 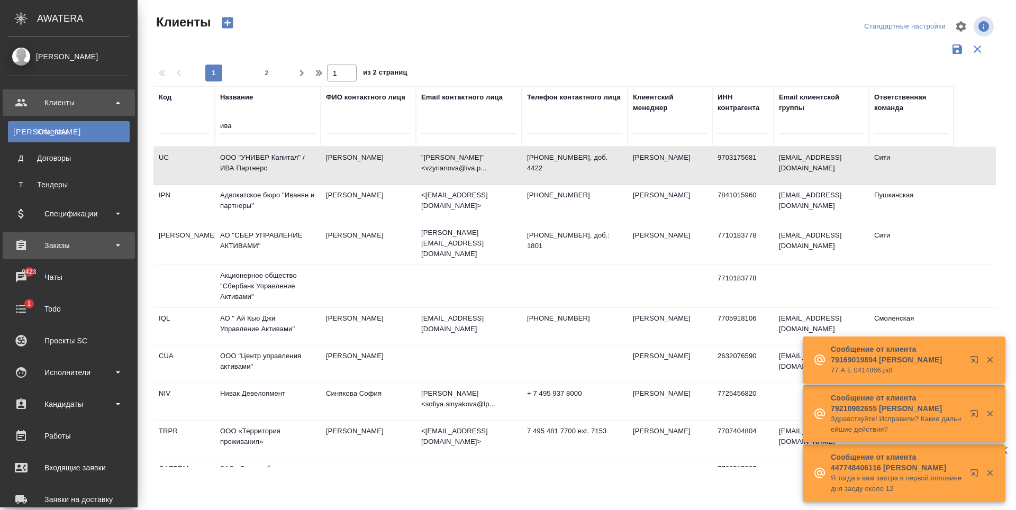 What do you see at coordinates (366, 97) in the screenshot?
I see `div: ФИО контактного лица` at bounding box center [366, 97].